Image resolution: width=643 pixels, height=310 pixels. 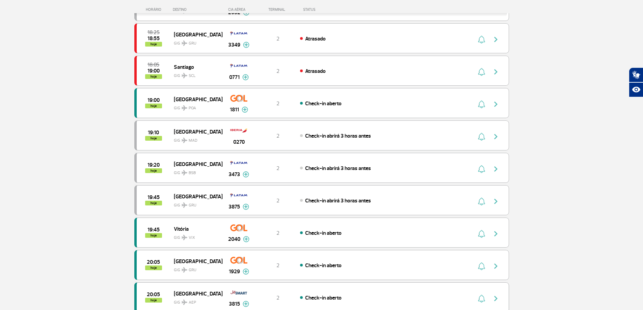 I want to click on div: DESTINO, so click(x=198, y=9).